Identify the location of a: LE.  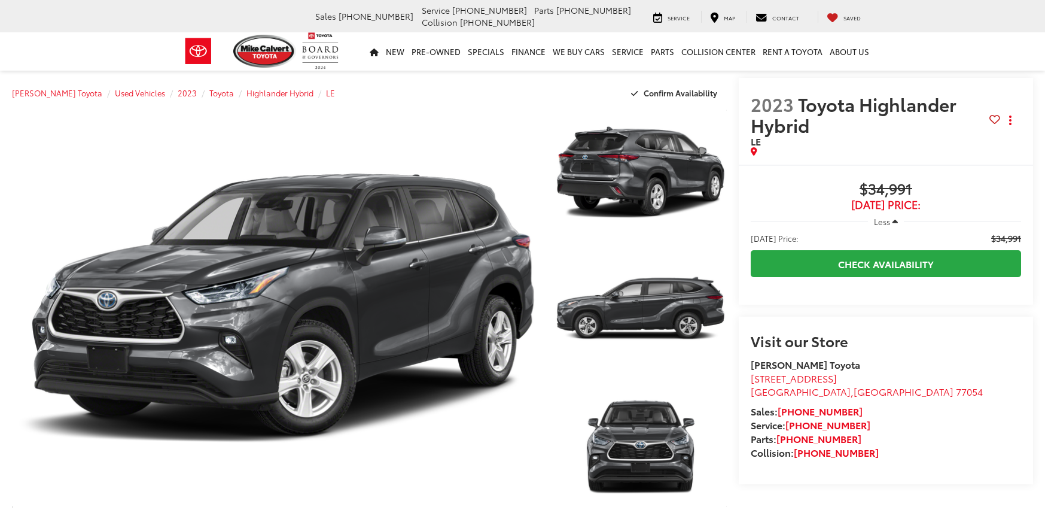
(330, 93).